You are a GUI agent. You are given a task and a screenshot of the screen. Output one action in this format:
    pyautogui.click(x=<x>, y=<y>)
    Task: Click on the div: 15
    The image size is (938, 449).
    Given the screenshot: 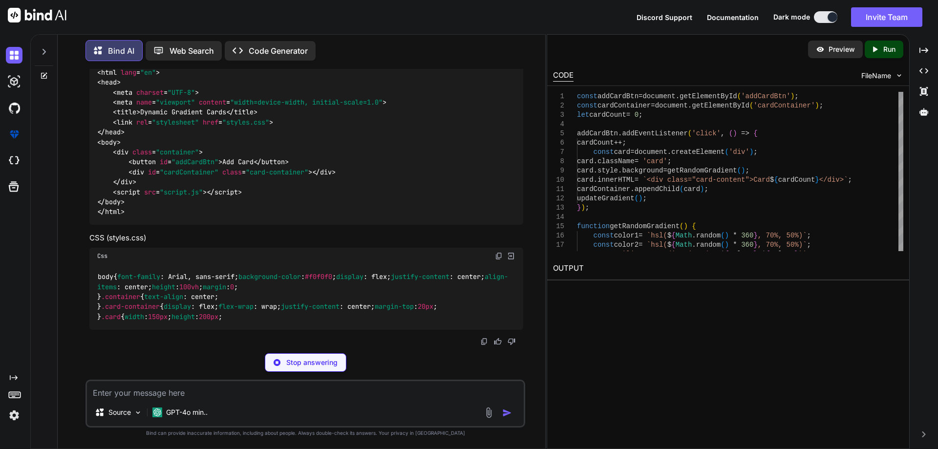 What is the action you would take?
    pyautogui.click(x=559, y=226)
    